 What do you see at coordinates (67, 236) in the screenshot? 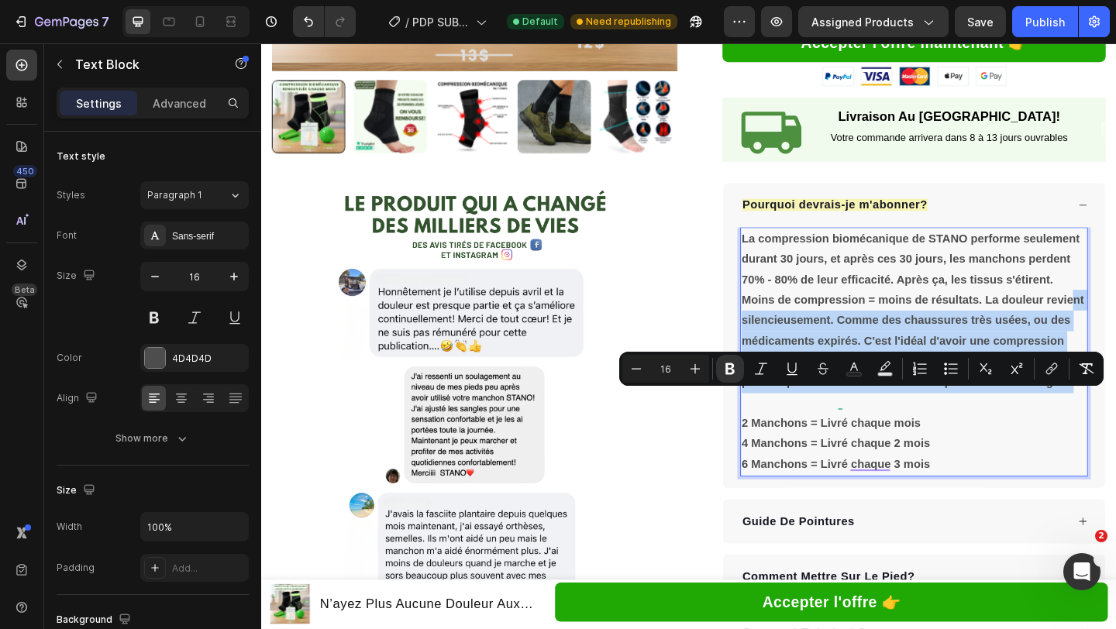
I see `div: Font` at bounding box center [67, 236].